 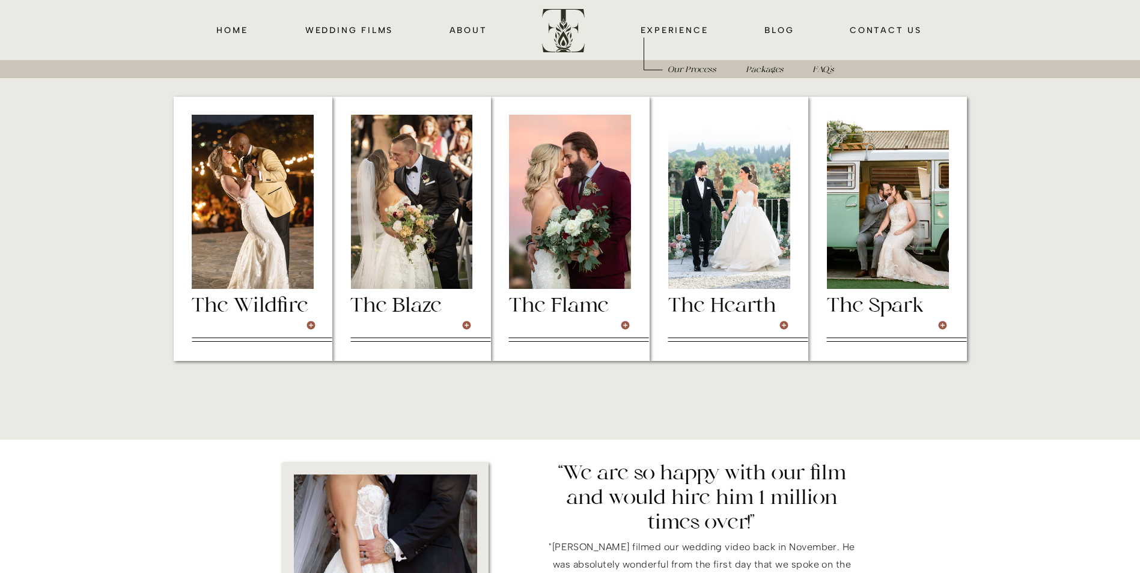 What do you see at coordinates (411, 305) in the screenshot?
I see `h3: The Blaze` at bounding box center [411, 305].